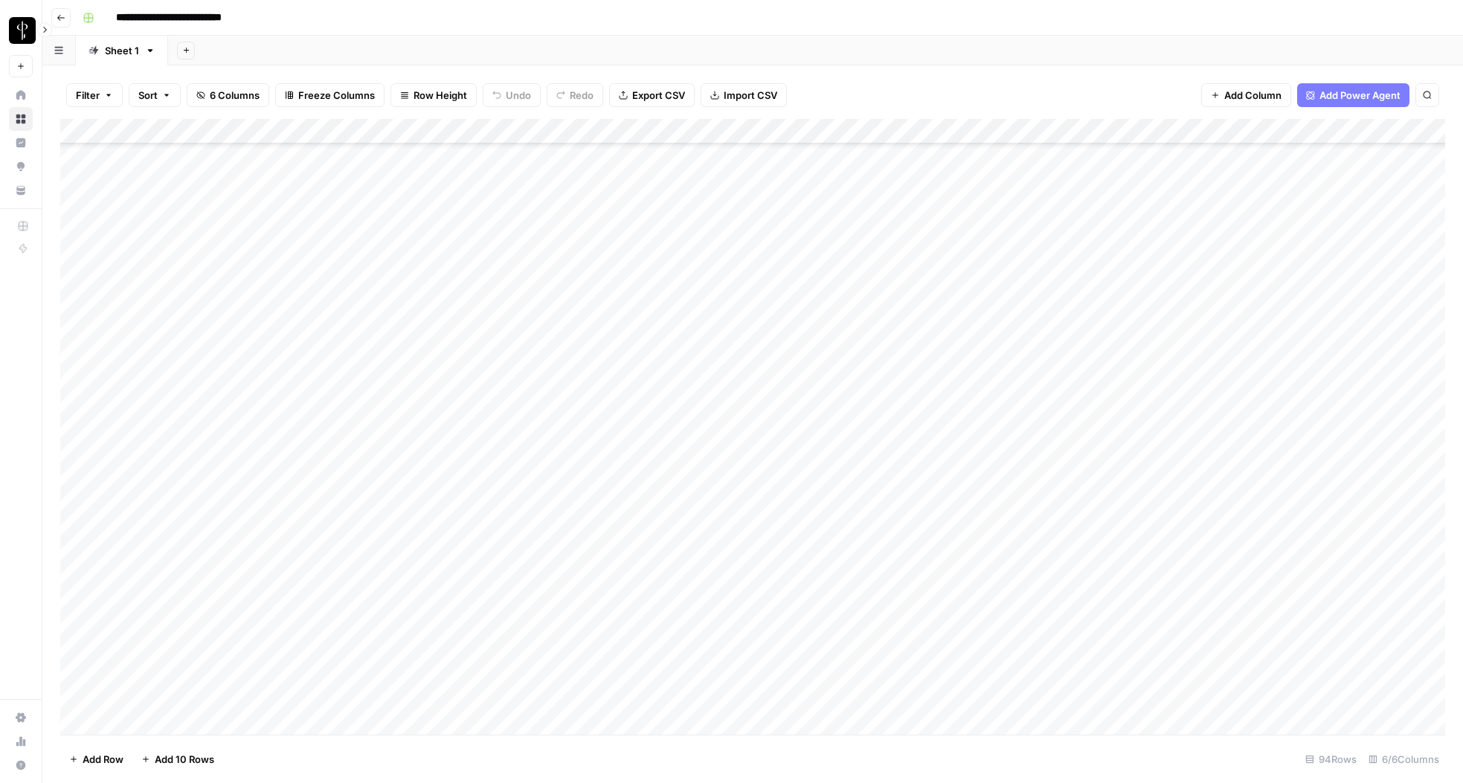 This screenshot has width=1463, height=783. What do you see at coordinates (21, 765) in the screenshot?
I see `button: Help + Support` at bounding box center [21, 765].